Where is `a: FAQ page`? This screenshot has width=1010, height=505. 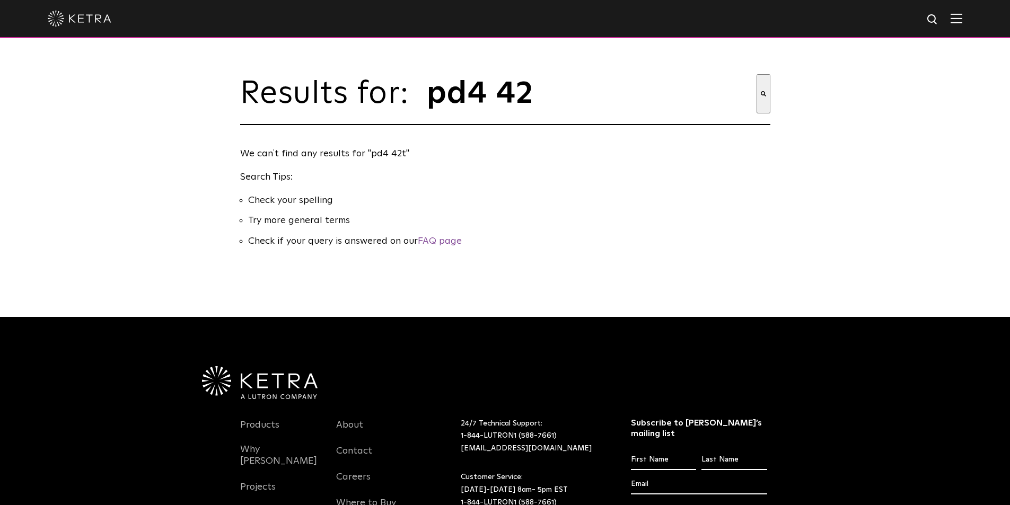 a: FAQ page is located at coordinates (439, 241).